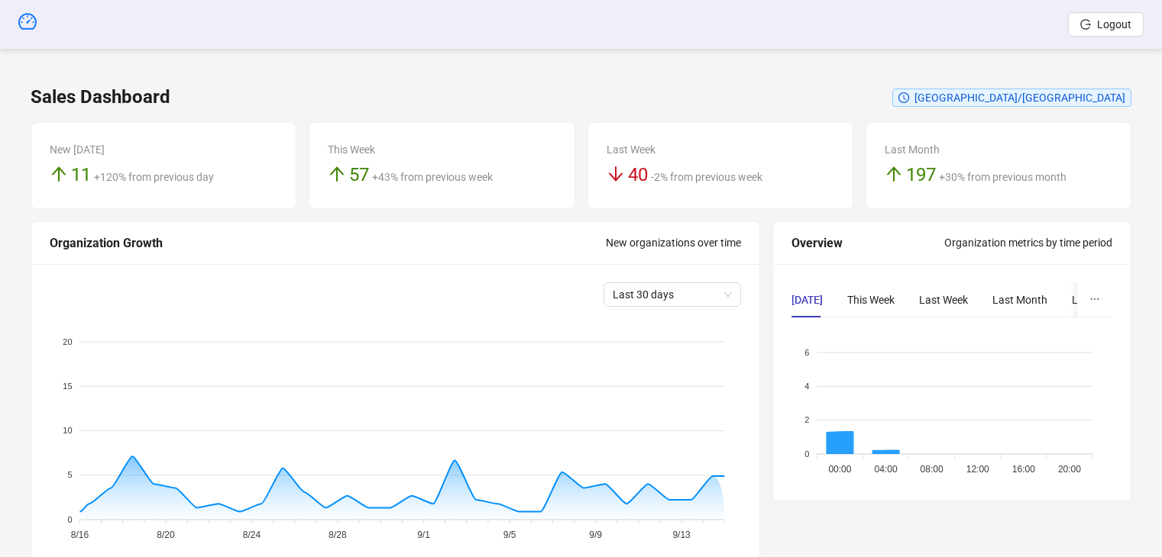 The height and width of the screenshot is (557, 1162). Describe the element at coordinates (681, 535) in the screenshot. I see `tspan: 9/13` at that location.